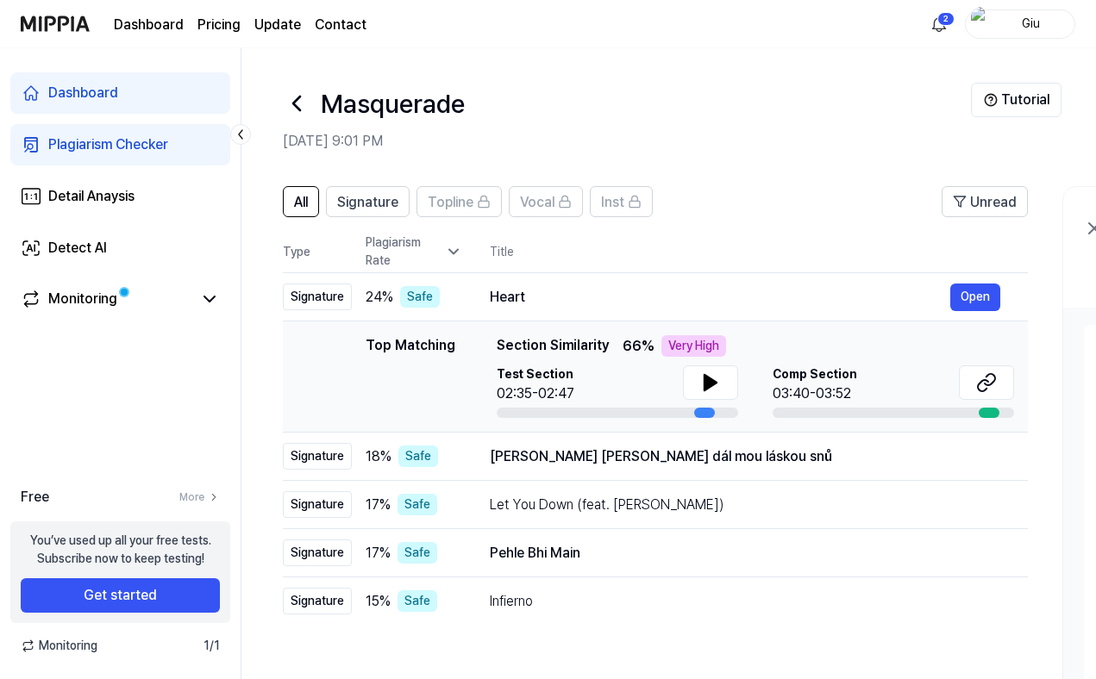 The width and height of the screenshot is (1096, 679). What do you see at coordinates (612, 203) in the screenshot?
I see `span: Inst` at bounding box center [612, 203].